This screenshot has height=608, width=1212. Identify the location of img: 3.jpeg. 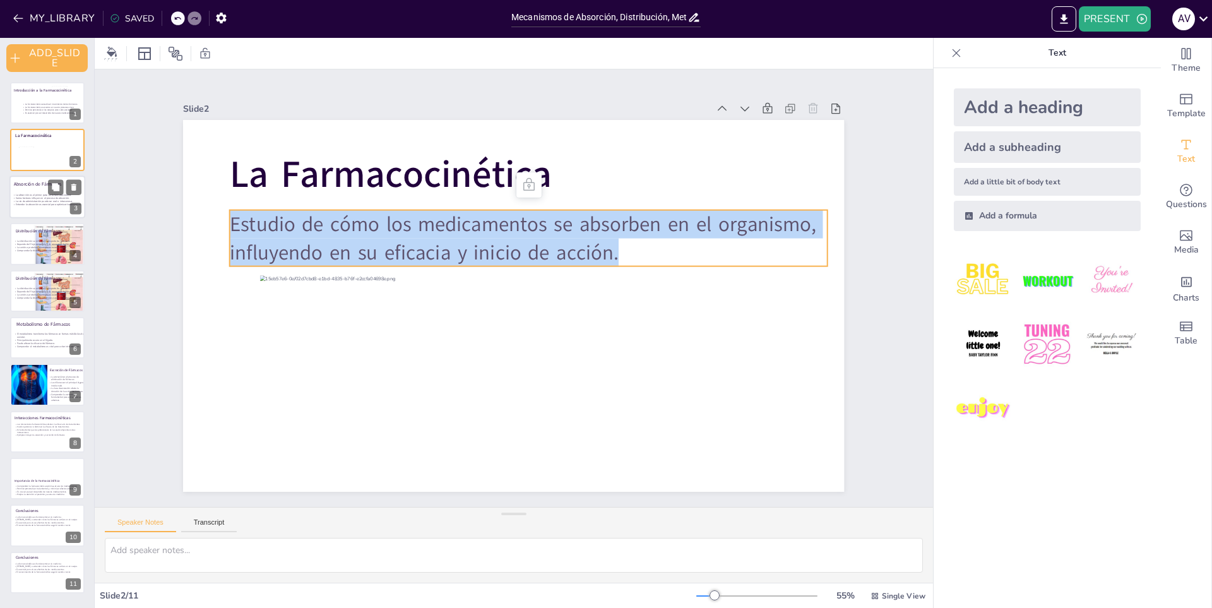
(1111, 280).